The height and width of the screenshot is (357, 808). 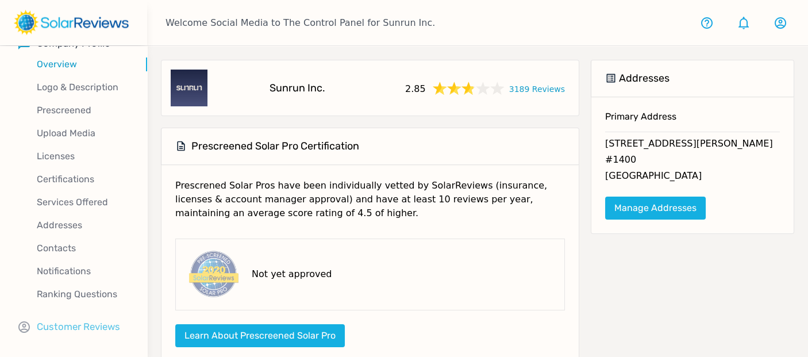 What do you see at coordinates (692, 121) in the screenshot?
I see `h6: Primary Address` at bounding box center [692, 121].